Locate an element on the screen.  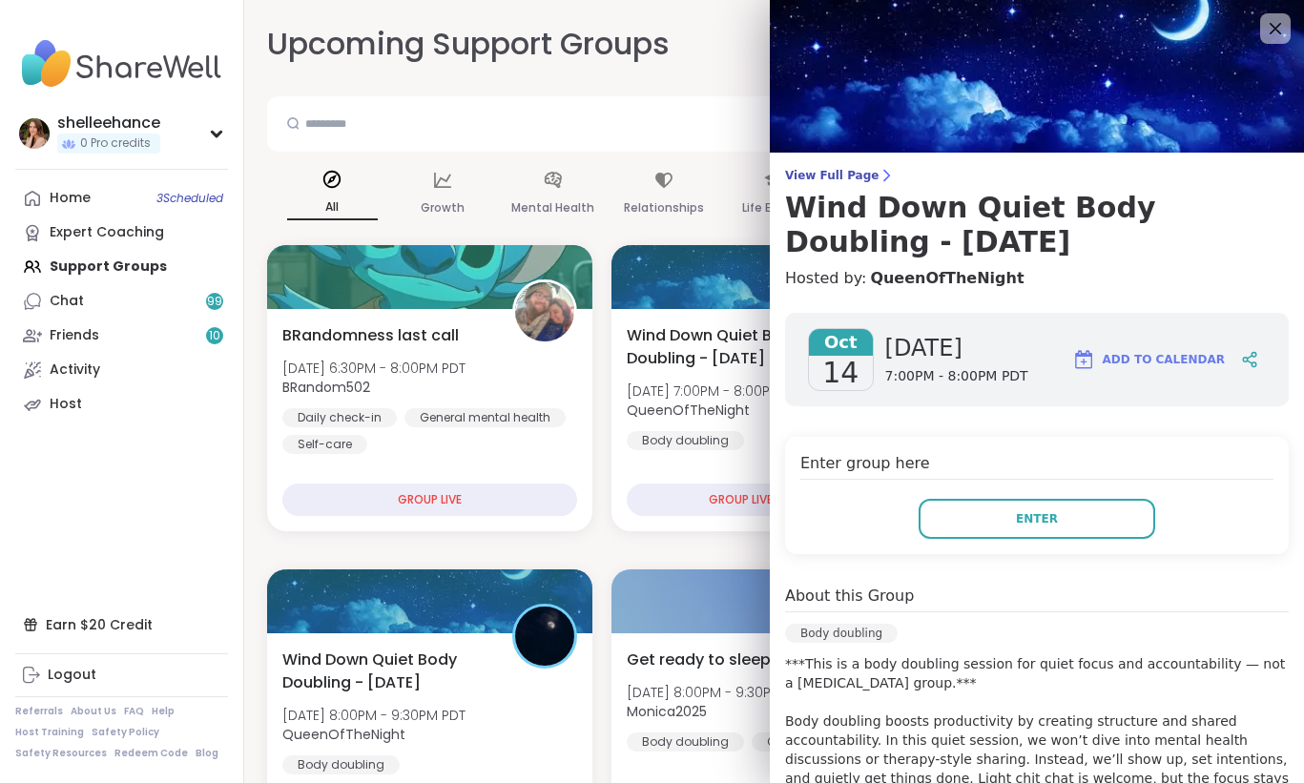
a: Expert Coaching is located at coordinates (121, 233).